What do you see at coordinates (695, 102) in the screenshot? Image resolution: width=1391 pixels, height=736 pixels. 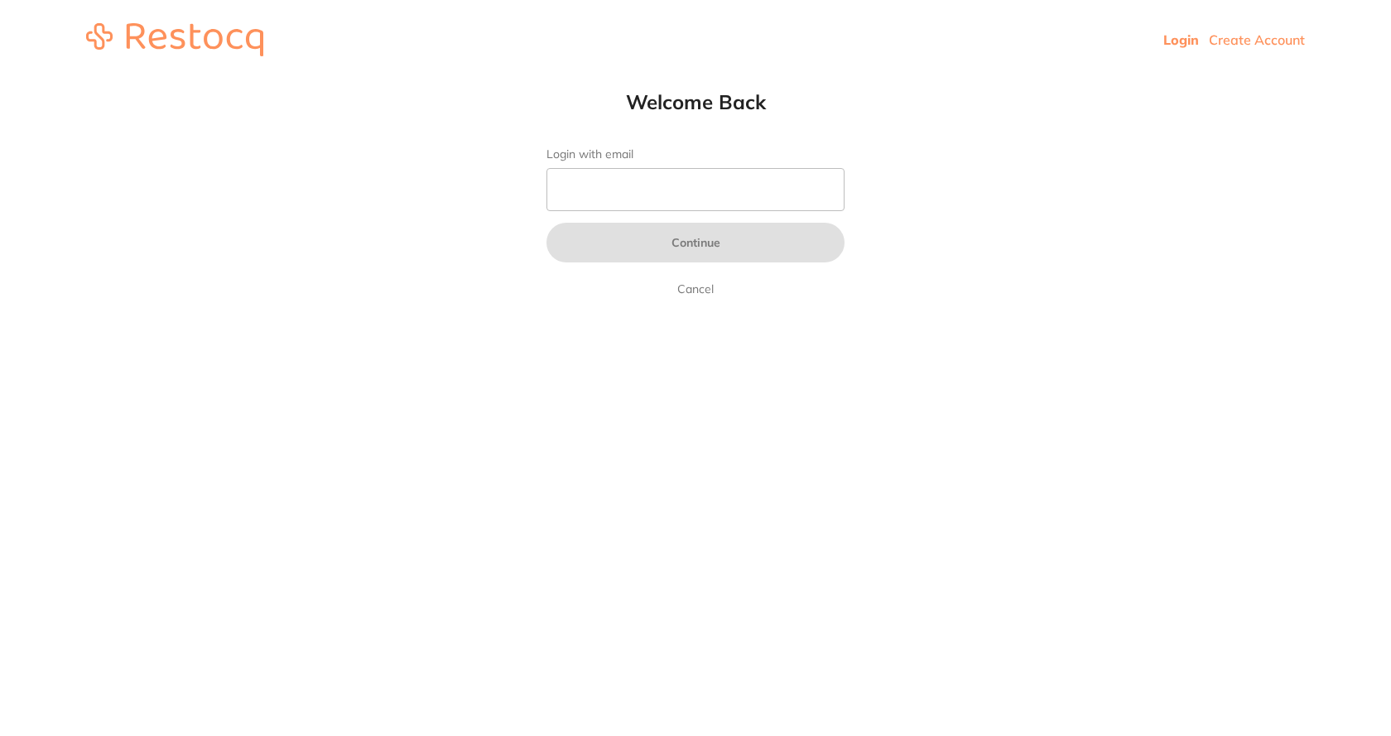 I see `h1: Welcome Back` at bounding box center [695, 102].